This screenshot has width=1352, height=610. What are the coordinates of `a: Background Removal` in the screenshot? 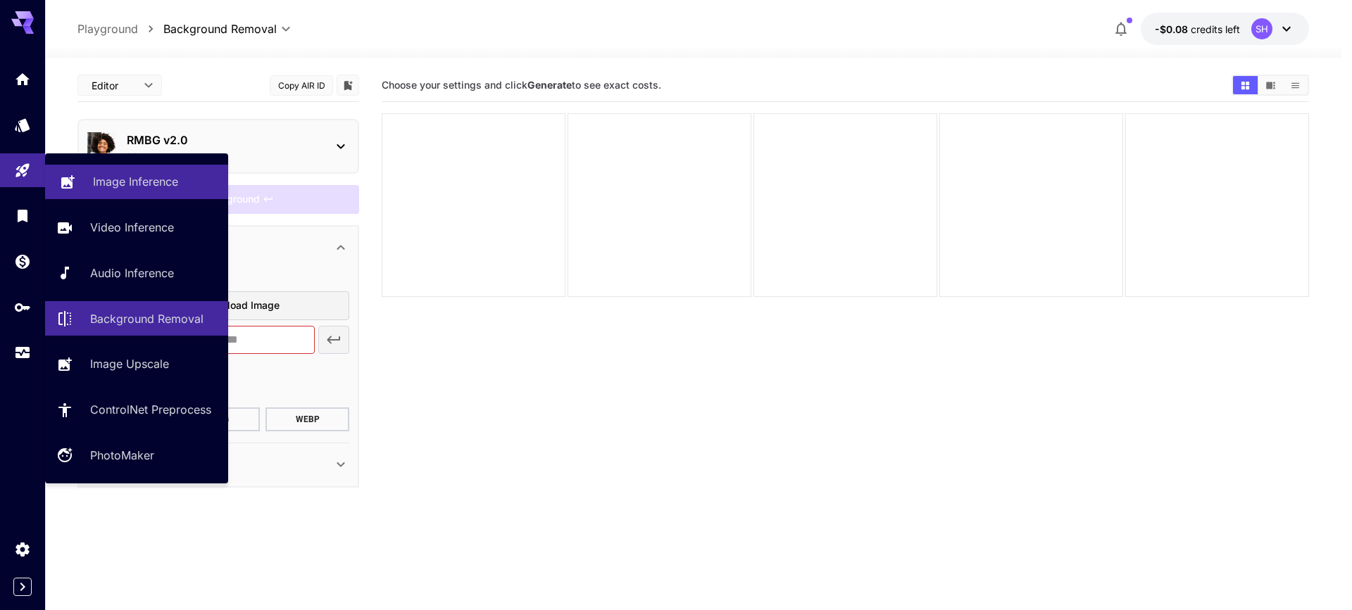 It's located at (137, 318).